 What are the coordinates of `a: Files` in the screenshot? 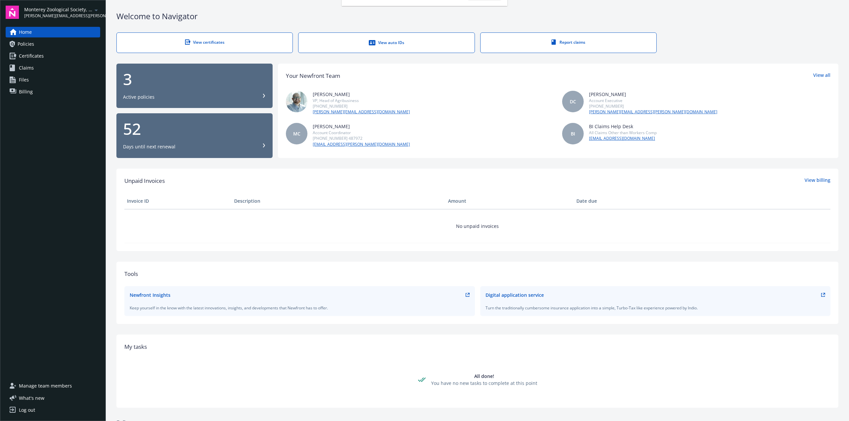 It's located at (53, 80).